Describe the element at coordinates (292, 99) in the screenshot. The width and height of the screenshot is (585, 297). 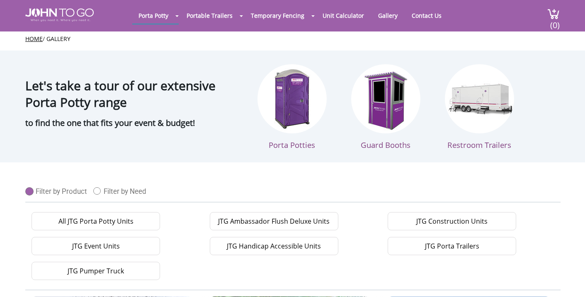
I see `img: Porta Potties` at that location.